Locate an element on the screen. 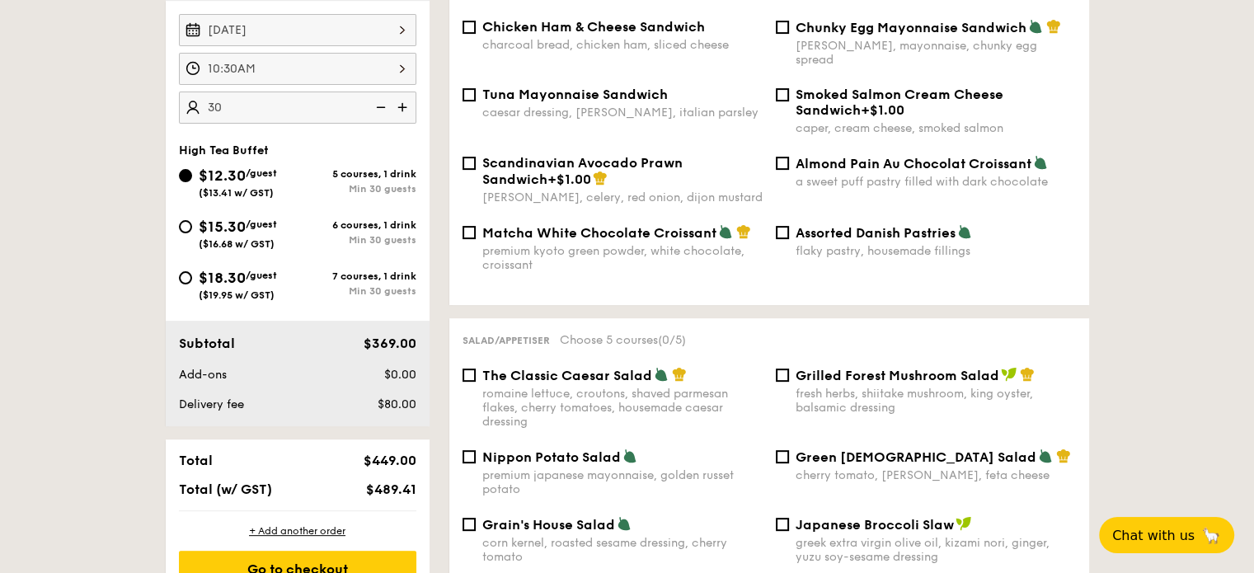  input: Assorted Danish Pastriesflaky pastry, housemade fillings is located at coordinates (782, 232).